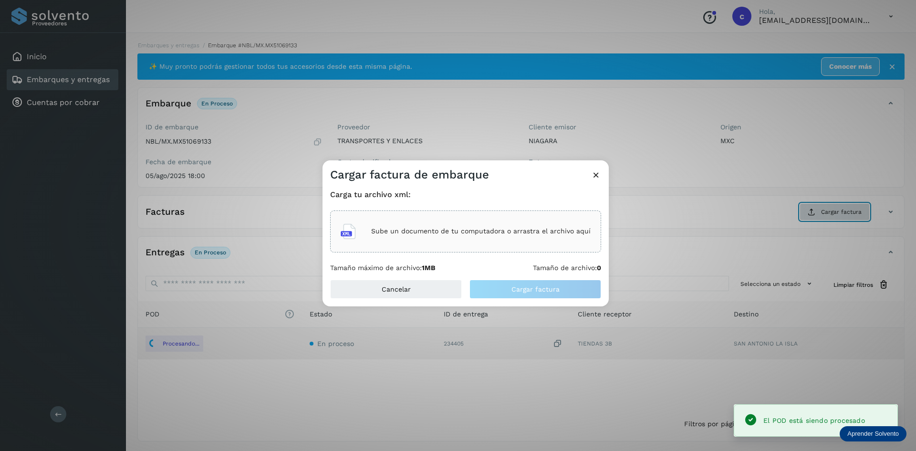  Describe the element at coordinates (535, 289) in the screenshot. I see `span: Cargar factura` at that location.